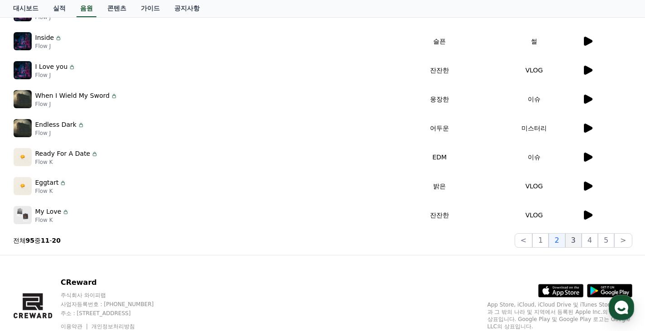  What do you see at coordinates (56, 124) in the screenshot?
I see `p: Endless Dark` at bounding box center [56, 124].